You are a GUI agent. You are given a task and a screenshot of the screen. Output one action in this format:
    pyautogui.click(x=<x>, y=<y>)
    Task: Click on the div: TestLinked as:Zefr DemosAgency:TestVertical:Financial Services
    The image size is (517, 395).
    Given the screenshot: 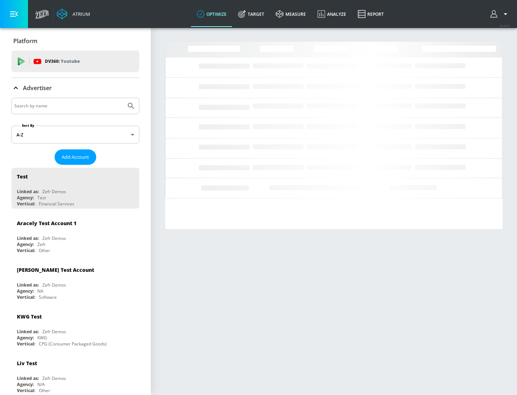 What is the action you would take?
    pyautogui.click(x=75, y=188)
    